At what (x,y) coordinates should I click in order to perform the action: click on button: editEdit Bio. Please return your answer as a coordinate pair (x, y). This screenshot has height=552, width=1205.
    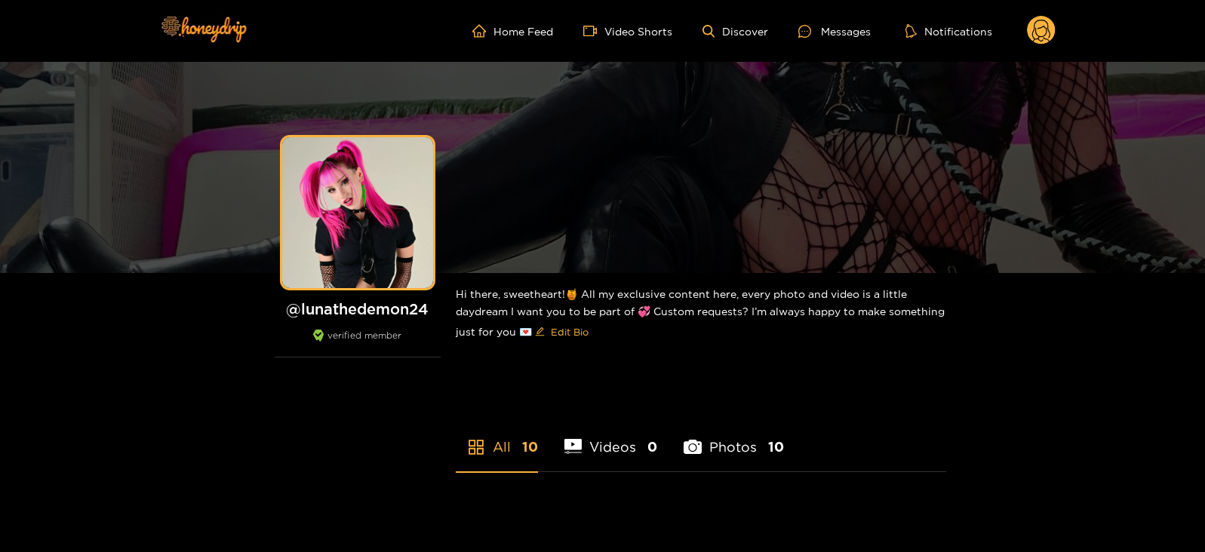
    Looking at the image, I should click on (561, 332).